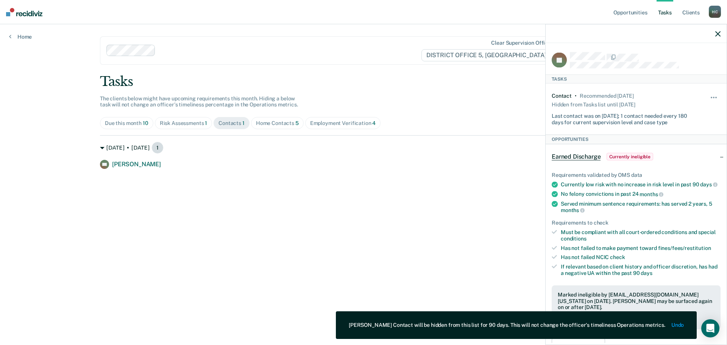 The width and height of the screenshot is (727, 345). What do you see at coordinates (640, 257) in the screenshot?
I see `div: Has not failed NCIC` at bounding box center [640, 257].